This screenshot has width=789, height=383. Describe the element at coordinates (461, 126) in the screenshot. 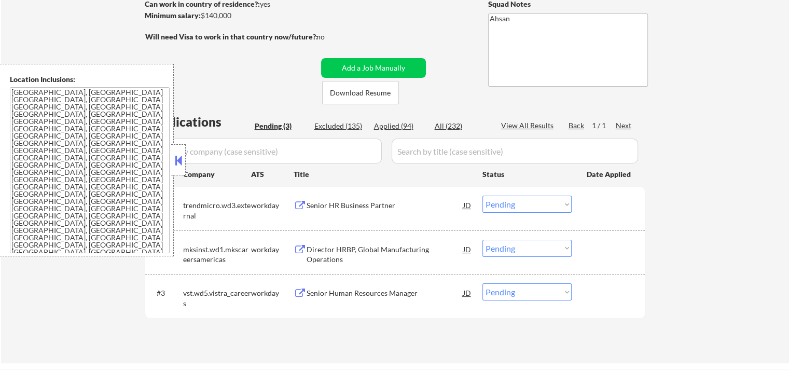

I see `div: All (232)` at that location.